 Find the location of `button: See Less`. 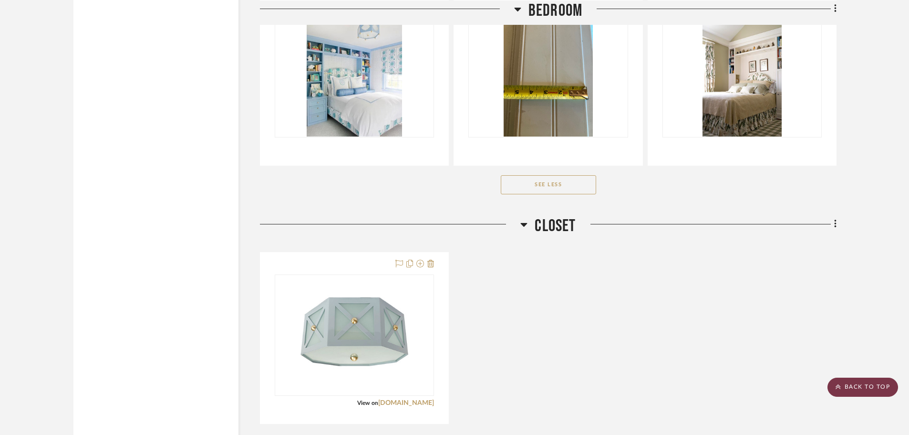

button: See Less is located at coordinates (549, 185).